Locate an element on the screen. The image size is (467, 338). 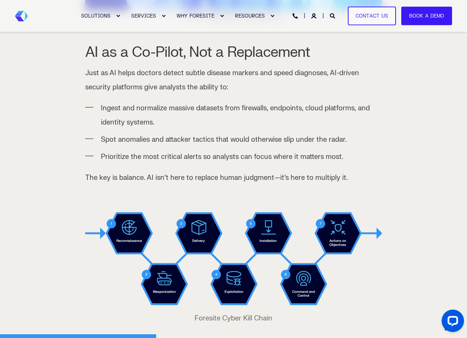
a: Book a Demo is located at coordinates (427, 16).